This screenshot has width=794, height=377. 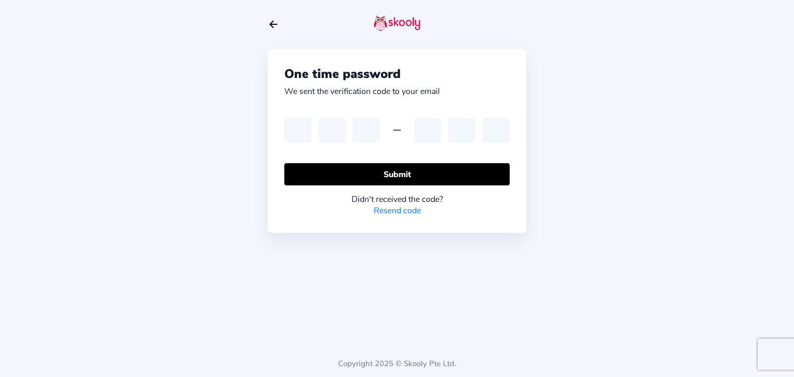 What do you see at coordinates (362, 91) in the screenshot?
I see `div: We sent the verification code to your email` at bounding box center [362, 91].